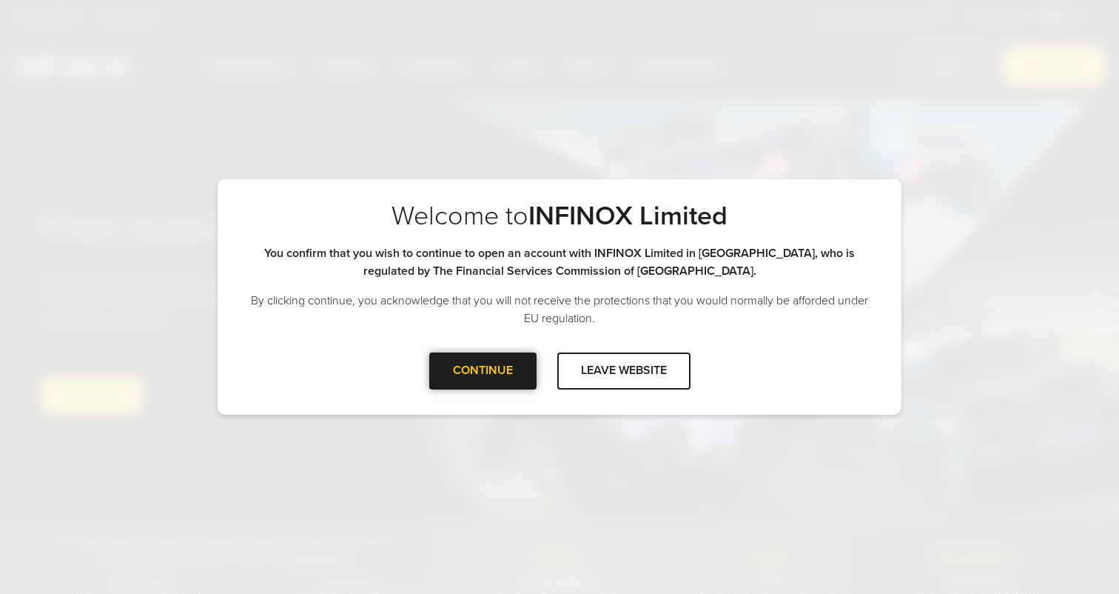 This screenshot has width=1119, height=594. What do you see at coordinates (624, 370) in the screenshot?
I see `div: LEAVE WEBSITE` at bounding box center [624, 370].